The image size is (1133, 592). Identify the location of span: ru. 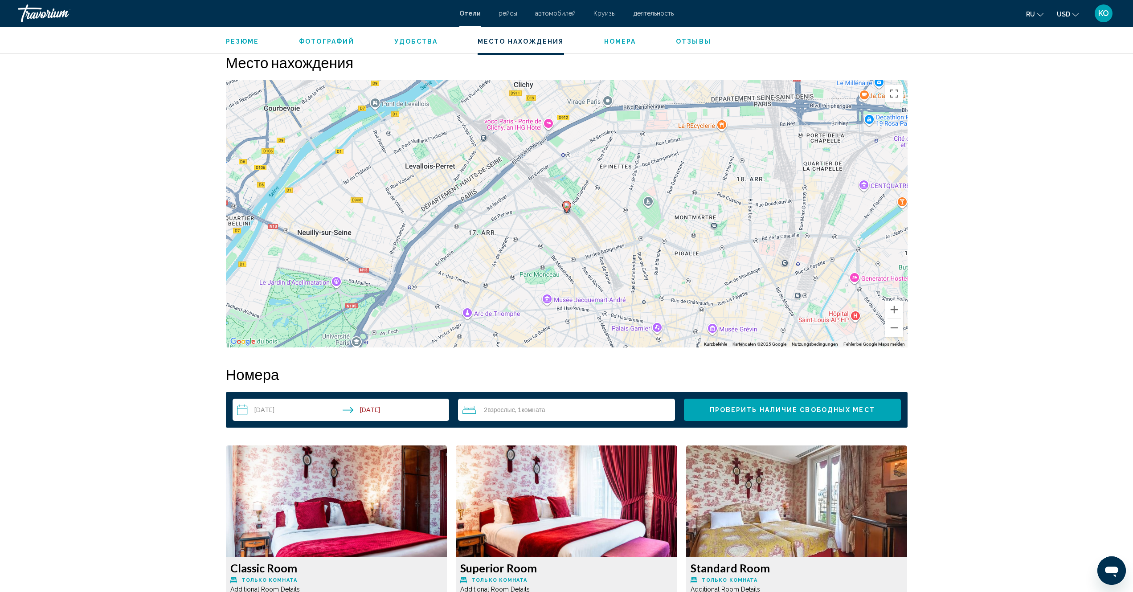
(1030, 14).